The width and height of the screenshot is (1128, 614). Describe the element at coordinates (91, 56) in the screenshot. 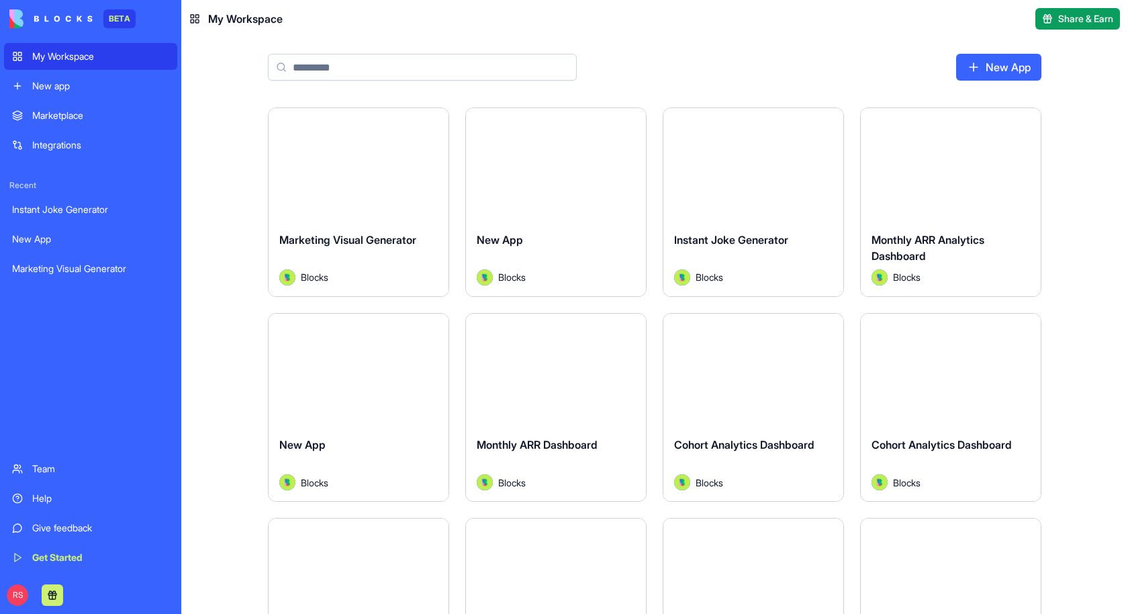

I see `a: My Workspace` at that location.